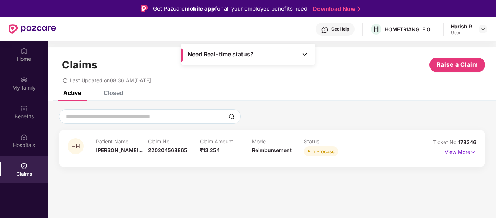 Image resolution: width=496 pixels, height=218 pixels. Describe the element at coordinates (445, 142) in the screenshot. I see `span: Ticket No` at that location.